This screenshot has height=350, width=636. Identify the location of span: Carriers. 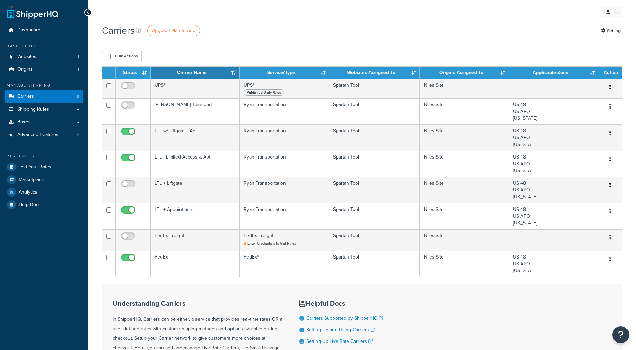
(25, 96).